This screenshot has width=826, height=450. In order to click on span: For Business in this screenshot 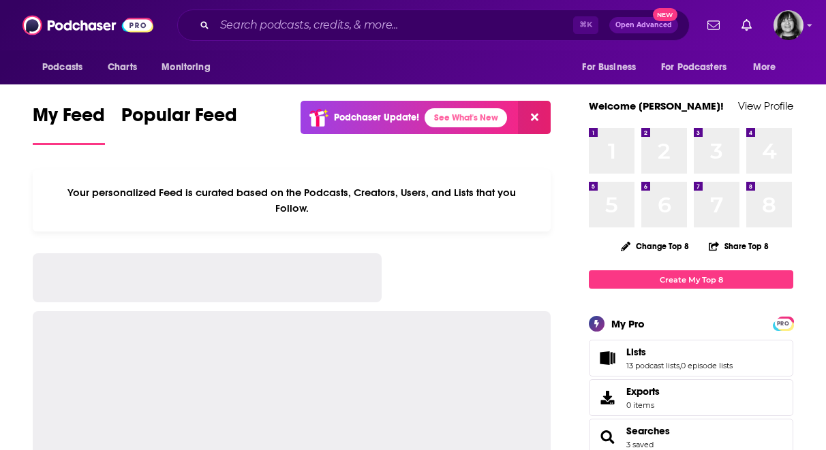, I will do `click(608, 67)`.